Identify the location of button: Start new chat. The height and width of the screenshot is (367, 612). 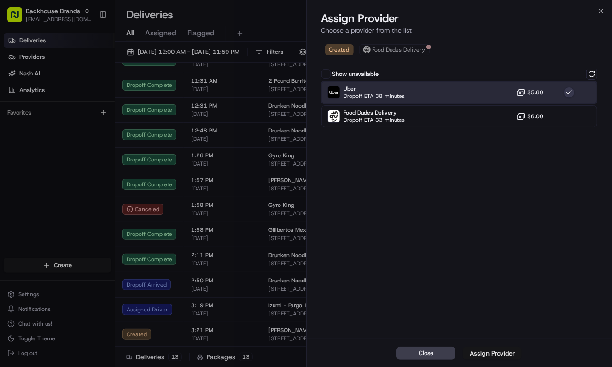
(162, 97).